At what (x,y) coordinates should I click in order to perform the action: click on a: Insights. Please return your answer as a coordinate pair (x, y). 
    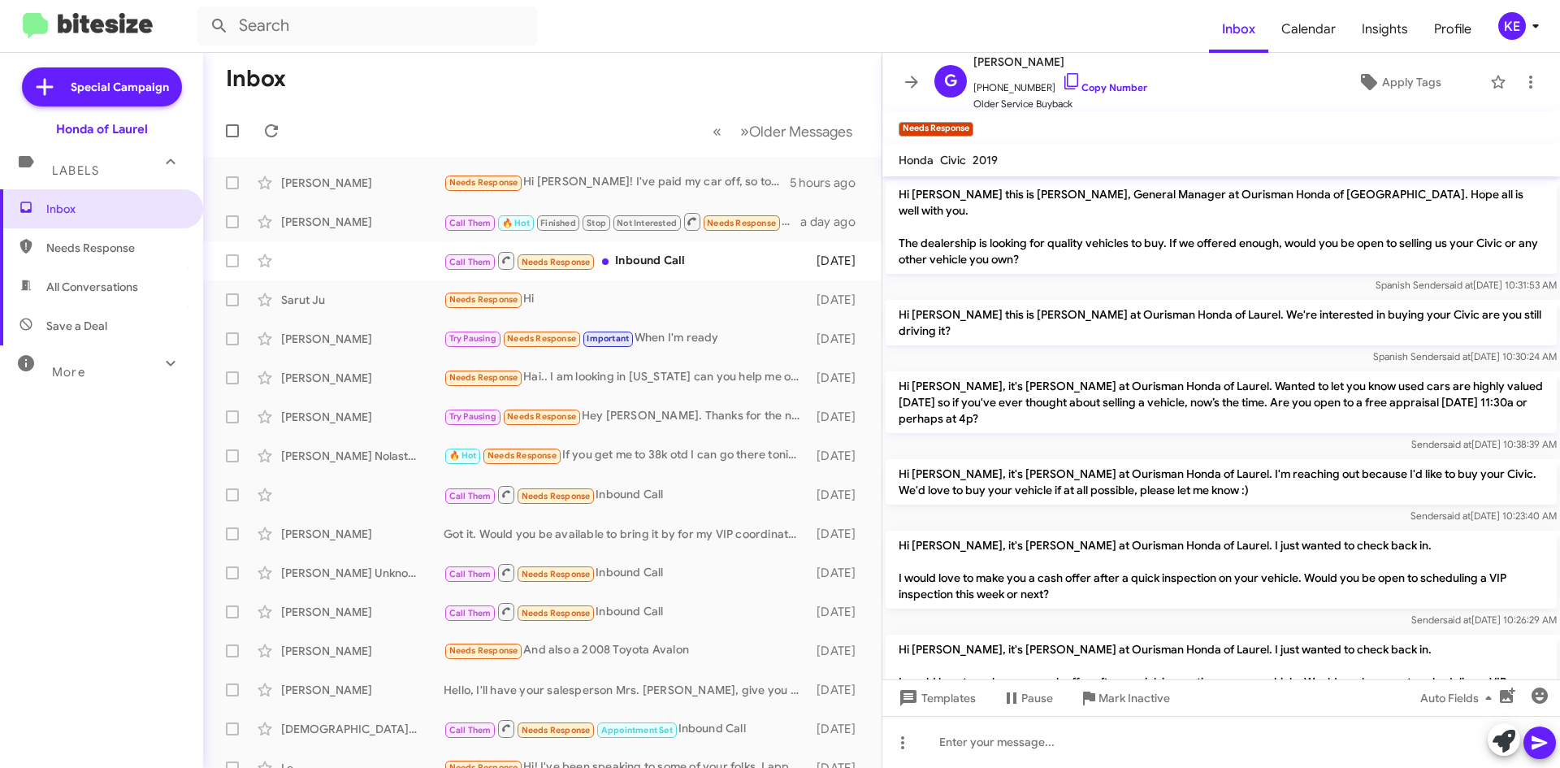
    Looking at the image, I should click on (1385, 29).